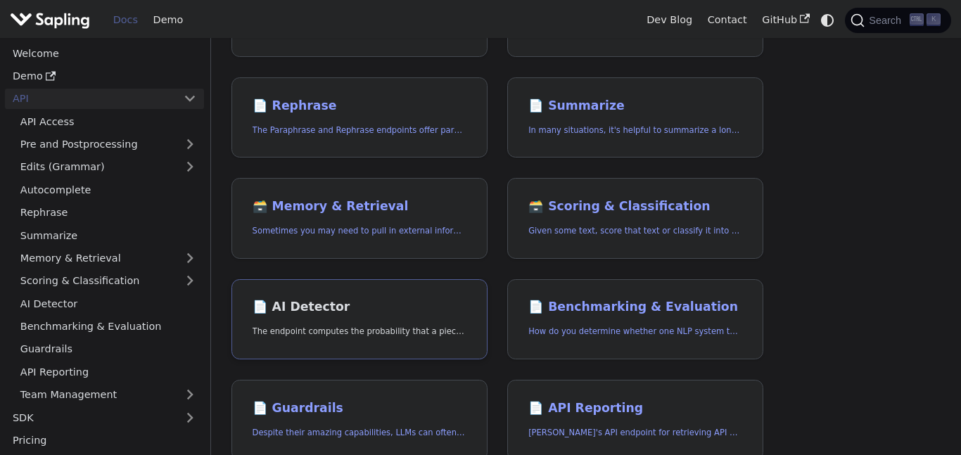  I want to click on p: How do you determine whether one NLP system that suggests edits, so click(636, 331).